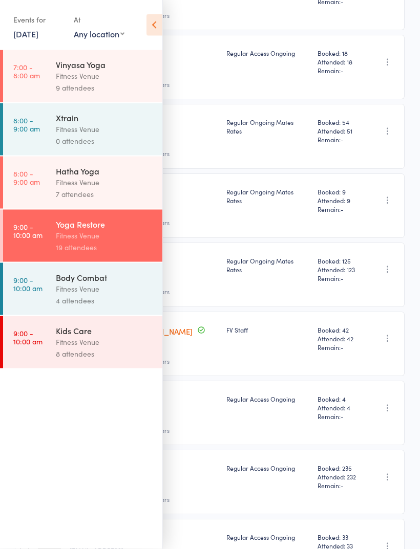  I want to click on span: Booked: 33, so click(340, 537).